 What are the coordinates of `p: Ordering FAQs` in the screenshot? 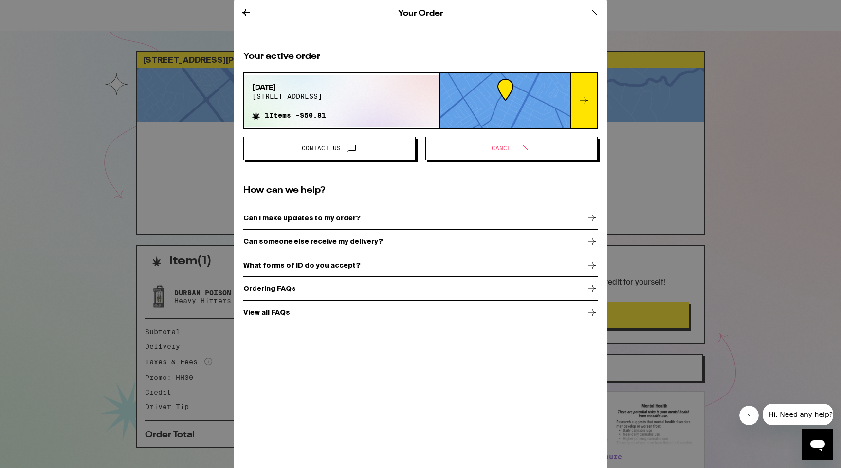 It's located at (270, 288).